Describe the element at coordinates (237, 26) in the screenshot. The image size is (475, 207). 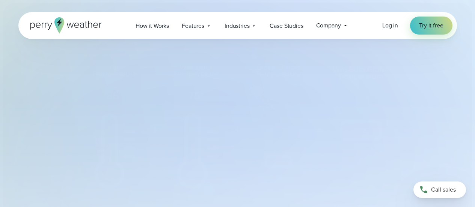
I see `span: Industries` at that location.